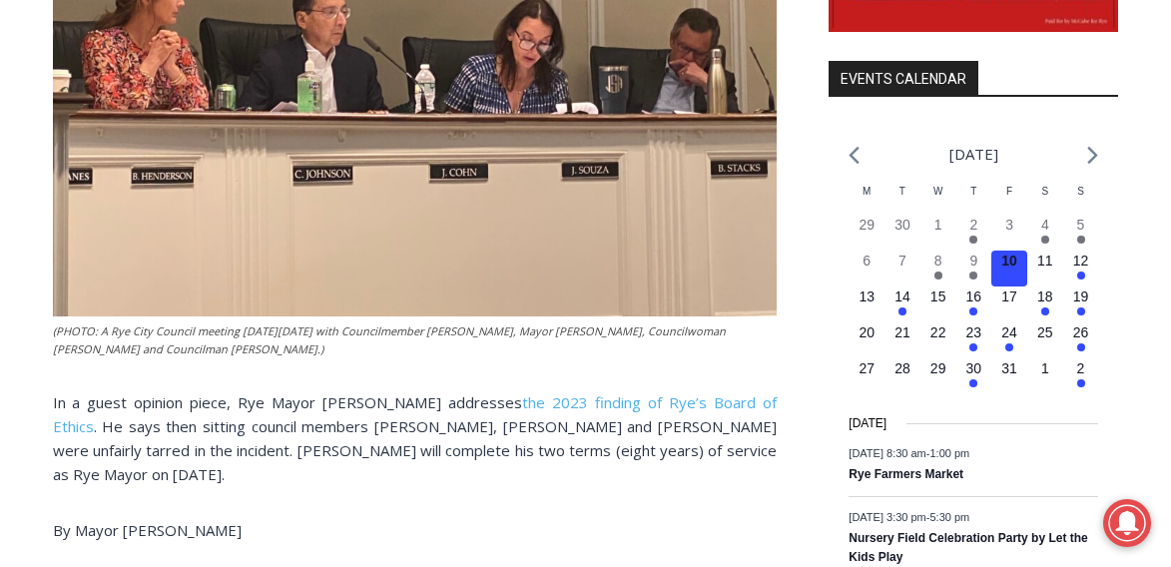 This screenshot has height=567, width=1171. Describe the element at coordinates (1081, 199) in the screenshot. I see `div: Sunday` at that location.